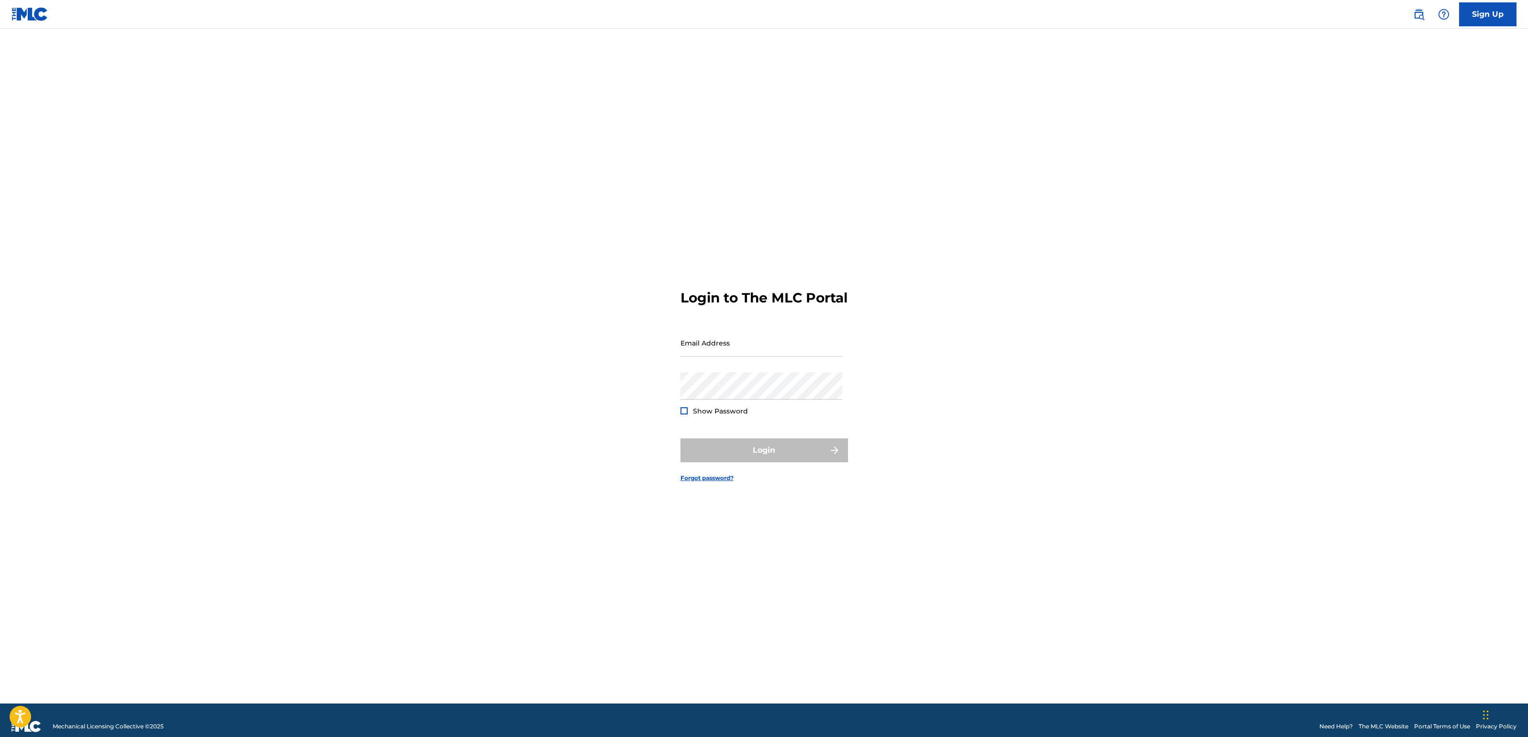 This screenshot has height=737, width=1528. What do you see at coordinates (1496, 727) in the screenshot?
I see `a: Privacy Policy` at bounding box center [1496, 727].